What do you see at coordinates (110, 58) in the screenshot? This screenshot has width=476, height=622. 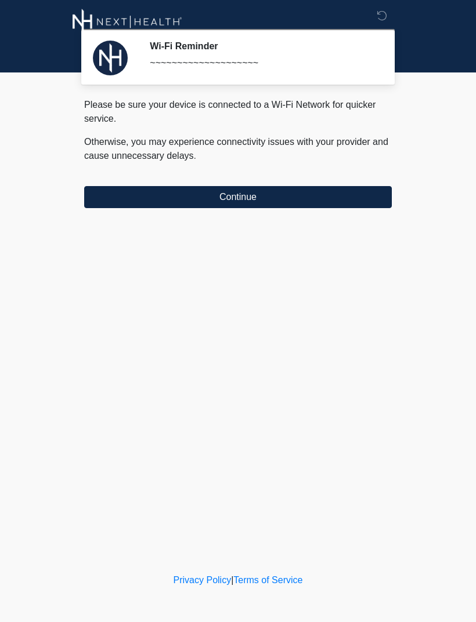 I see `img: Agent Avatar` at bounding box center [110, 58].